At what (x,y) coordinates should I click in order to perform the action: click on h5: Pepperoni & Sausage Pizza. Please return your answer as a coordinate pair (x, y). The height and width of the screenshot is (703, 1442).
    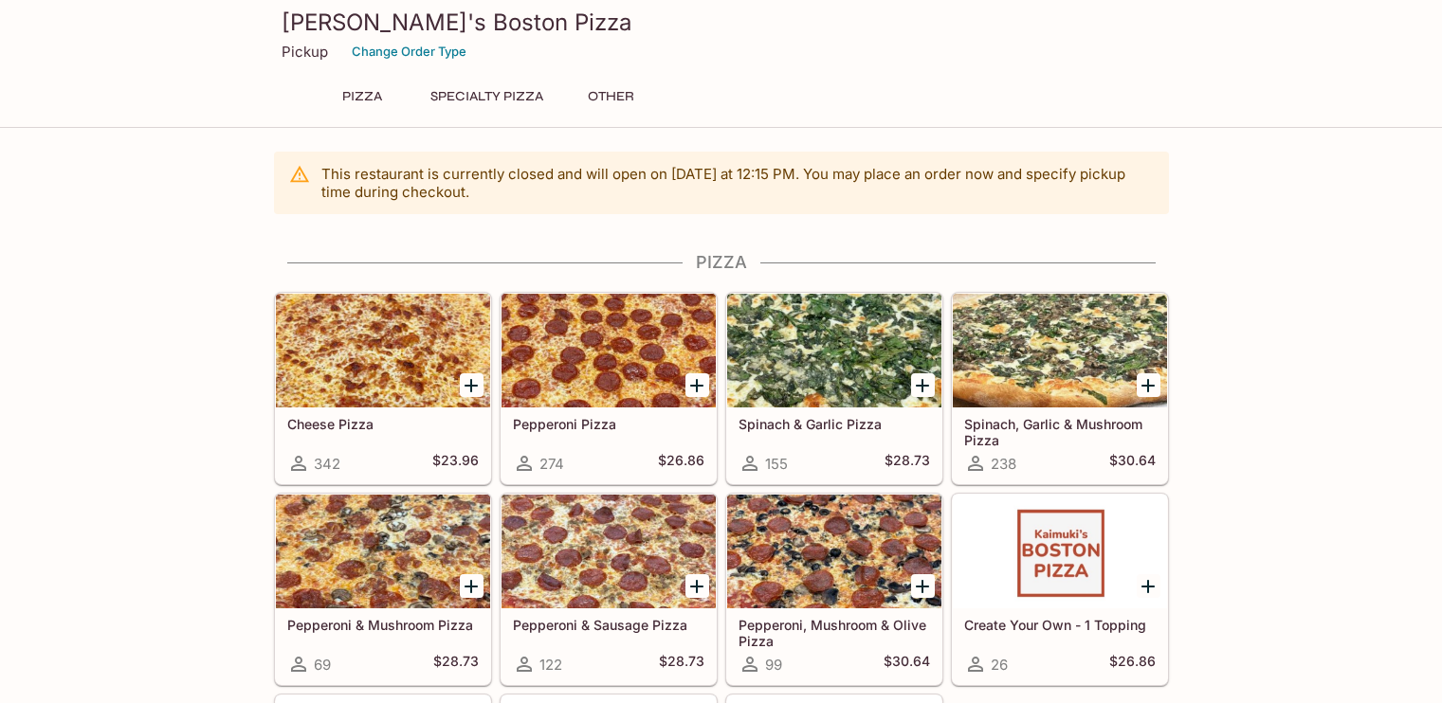
    Looking at the image, I should click on (608, 625).